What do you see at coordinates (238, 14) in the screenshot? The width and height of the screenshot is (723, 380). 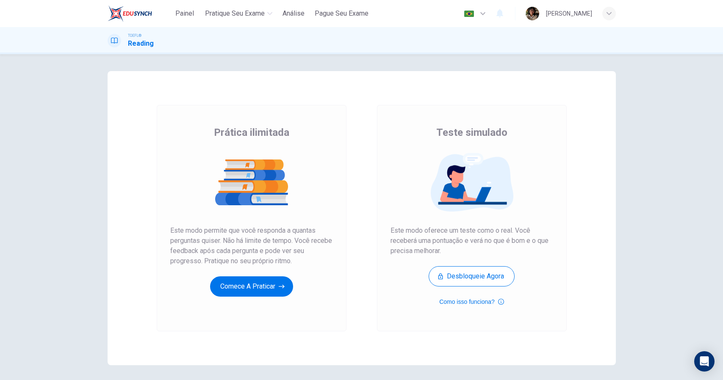 I see `button: Pratique seu exame` at bounding box center [238, 14].